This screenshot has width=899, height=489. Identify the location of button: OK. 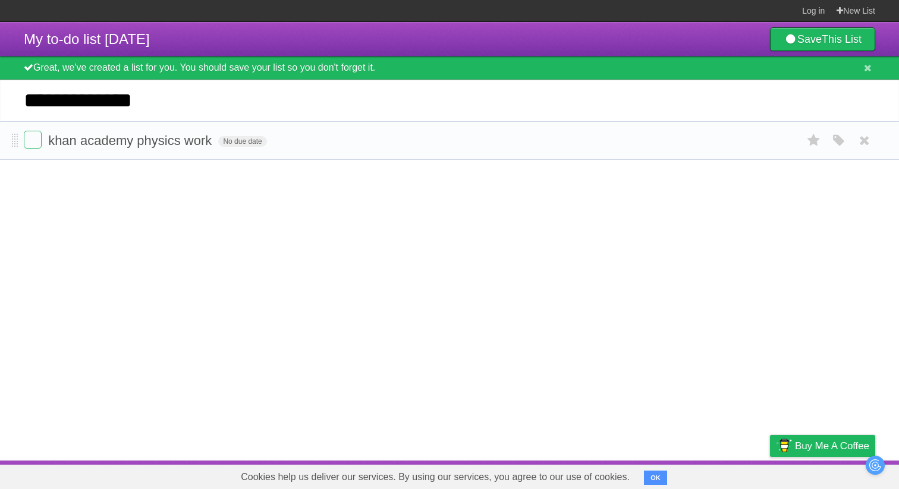
(655, 478).